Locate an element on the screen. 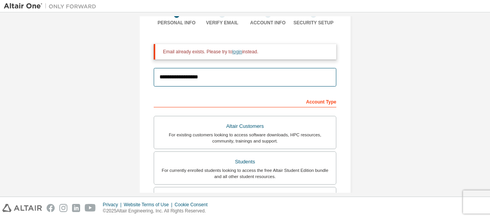 This screenshot has height=219, width=490. img: altair_logo.svg is located at coordinates (22, 207).